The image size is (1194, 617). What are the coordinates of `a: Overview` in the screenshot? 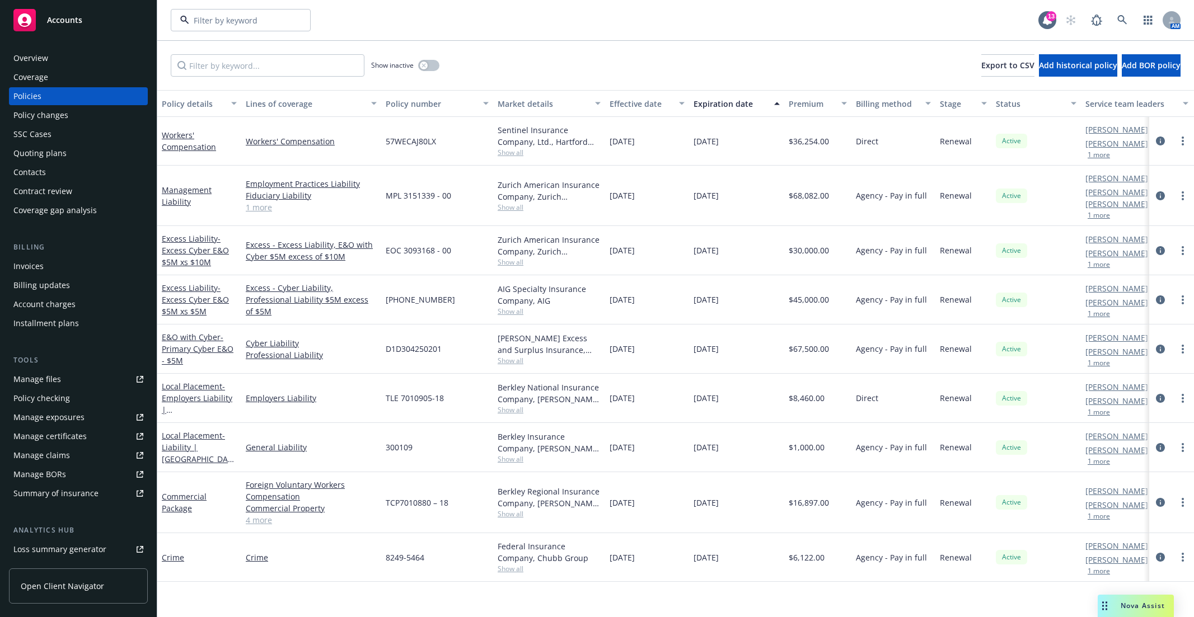 It's located at (78, 58).